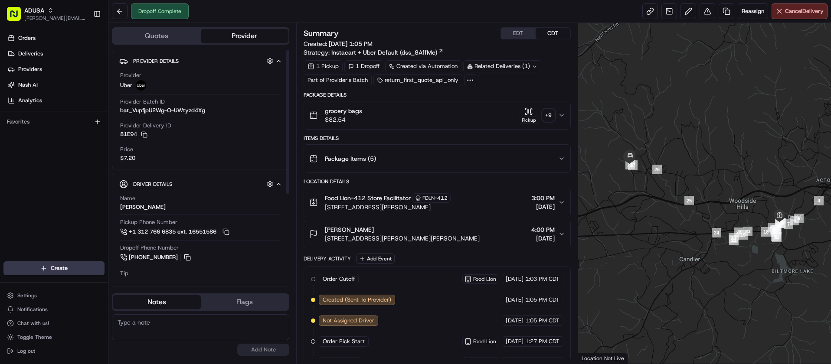  I want to click on a: Orders, so click(56, 38).